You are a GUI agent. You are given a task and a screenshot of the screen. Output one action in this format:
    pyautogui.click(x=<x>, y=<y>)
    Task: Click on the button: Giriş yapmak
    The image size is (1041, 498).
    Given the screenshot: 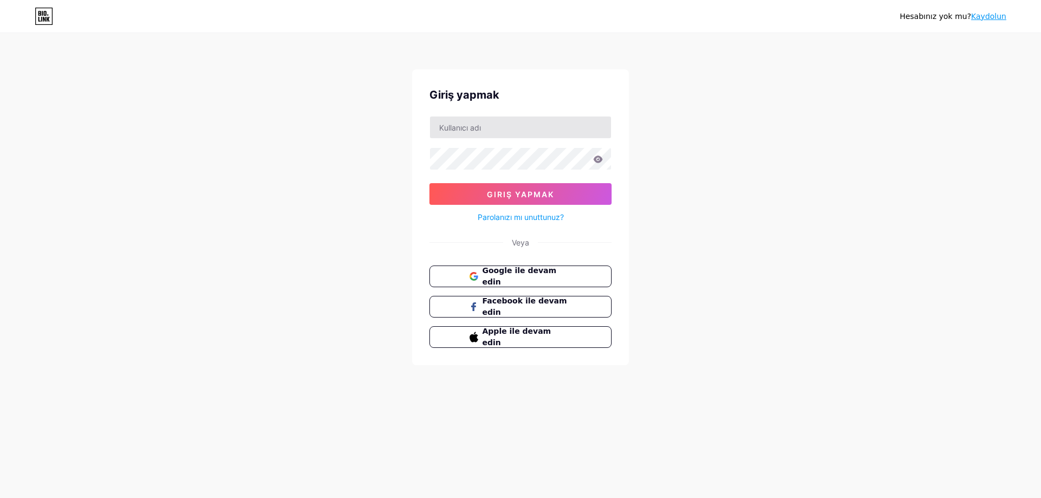 What is the action you would take?
    pyautogui.click(x=521, y=194)
    